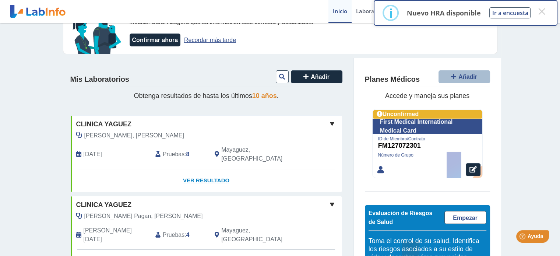  Describe the element at coordinates (188, 234) in the screenshot. I see `b: 4` at that location.